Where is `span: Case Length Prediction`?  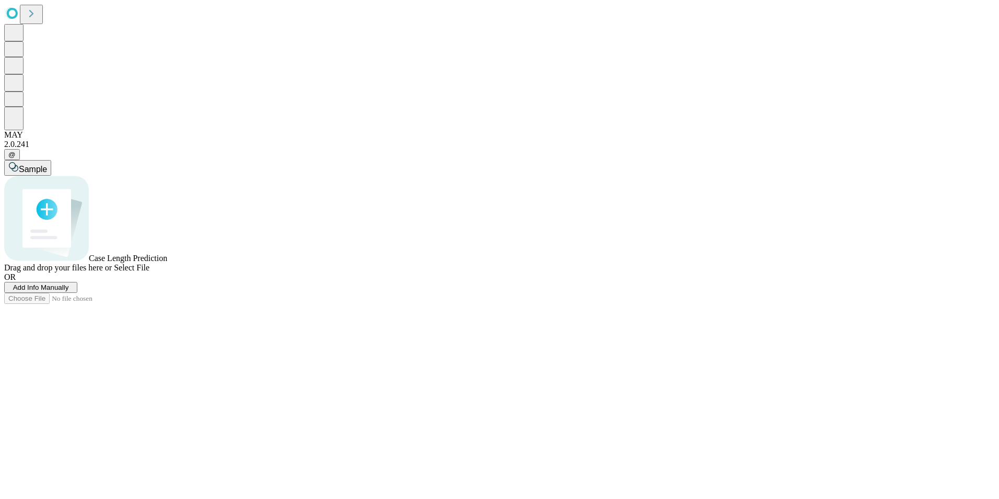 span: Case Length Prediction is located at coordinates (128, 258).